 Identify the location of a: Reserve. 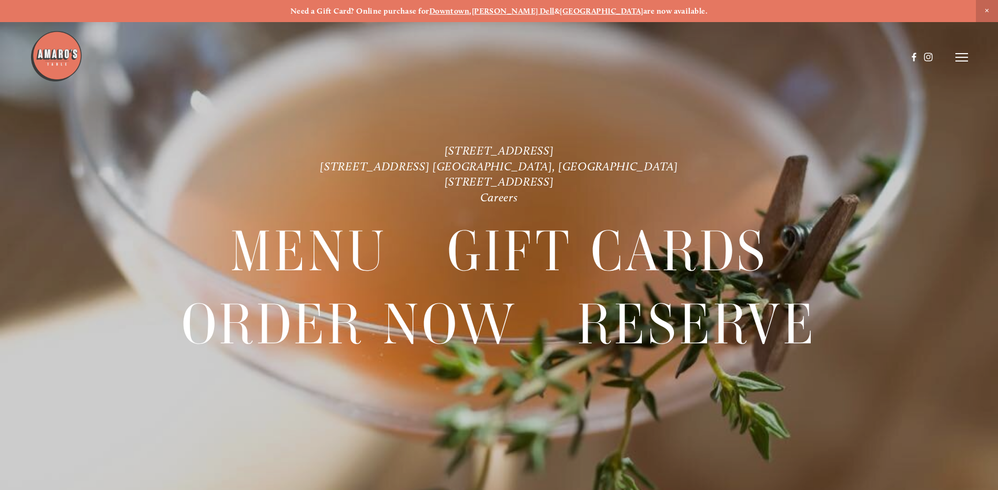
(696, 324).